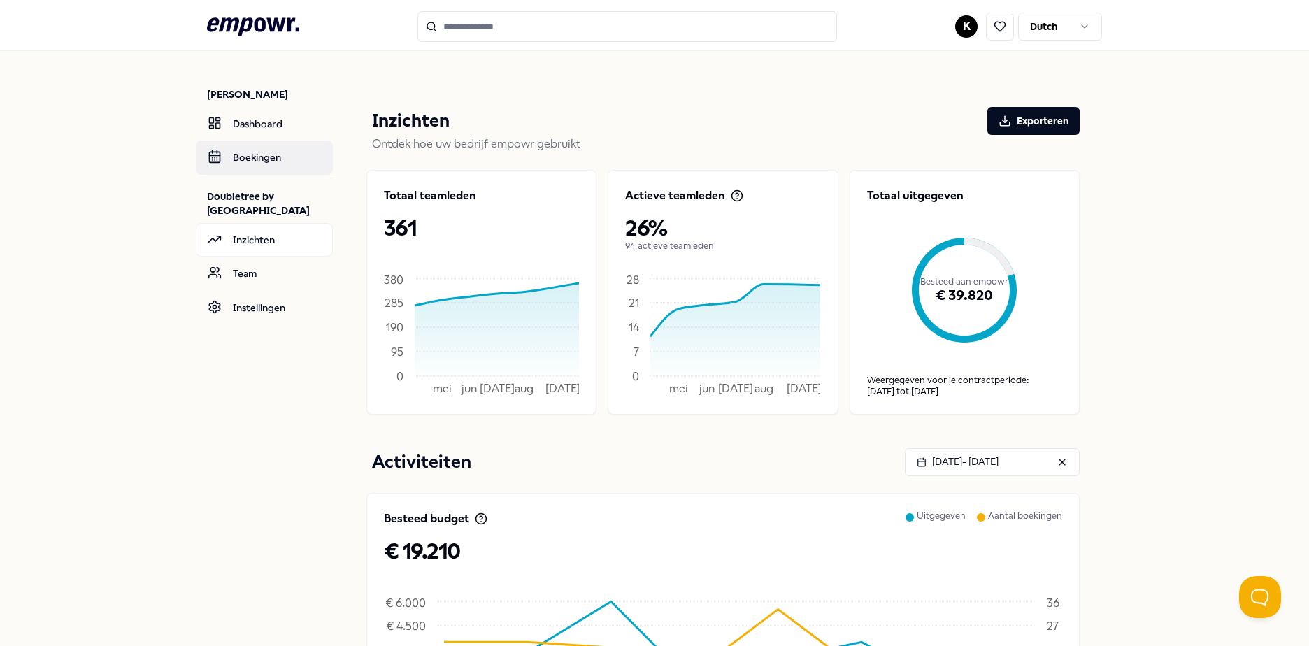 Image resolution: width=1309 pixels, height=646 pixels. Describe the element at coordinates (264, 240) in the screenshot. I see `a: Inzichten` at that location.